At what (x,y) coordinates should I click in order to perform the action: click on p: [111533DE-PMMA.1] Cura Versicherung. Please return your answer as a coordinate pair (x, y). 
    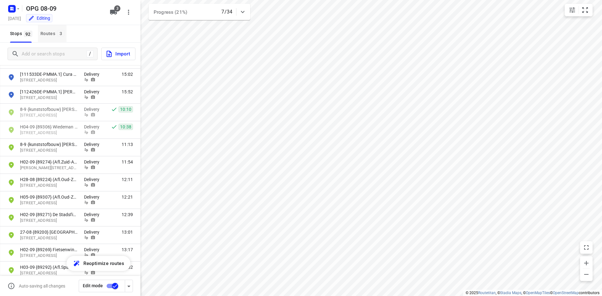
    Looking at the image, I should click on (49, 74).